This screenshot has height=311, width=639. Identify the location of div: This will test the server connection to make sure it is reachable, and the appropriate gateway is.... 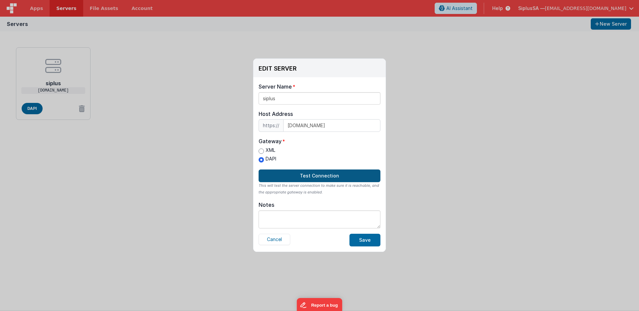
(319, 189).